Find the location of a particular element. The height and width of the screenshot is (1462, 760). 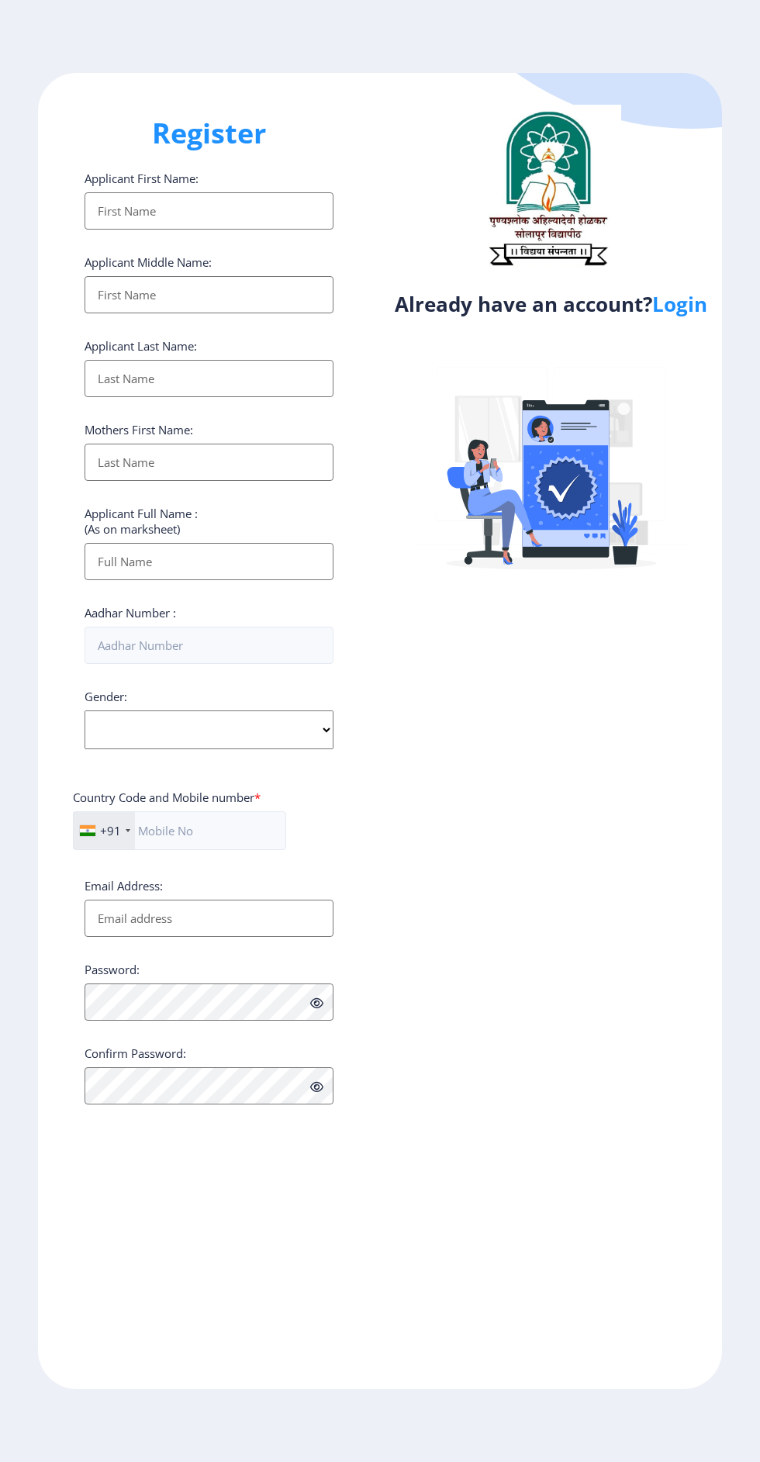

div: India (भारत): +91 is located at coordinates (104, 831).